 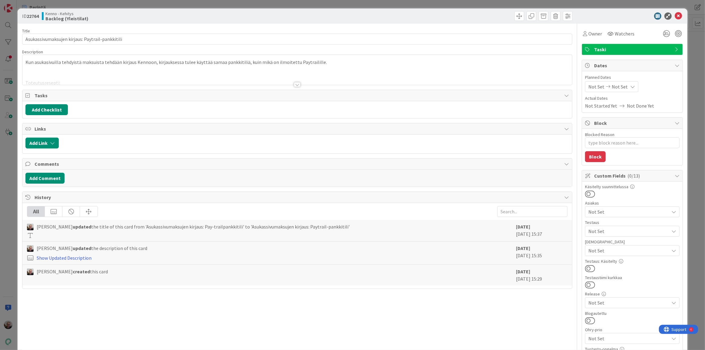 I want to click on b: 22764, so click(x=33, y=16).